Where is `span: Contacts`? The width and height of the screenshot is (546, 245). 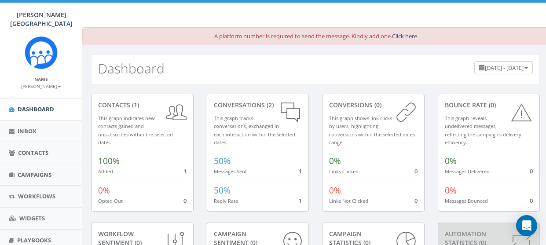 span: Contacts is located at coordinates (33, 153).